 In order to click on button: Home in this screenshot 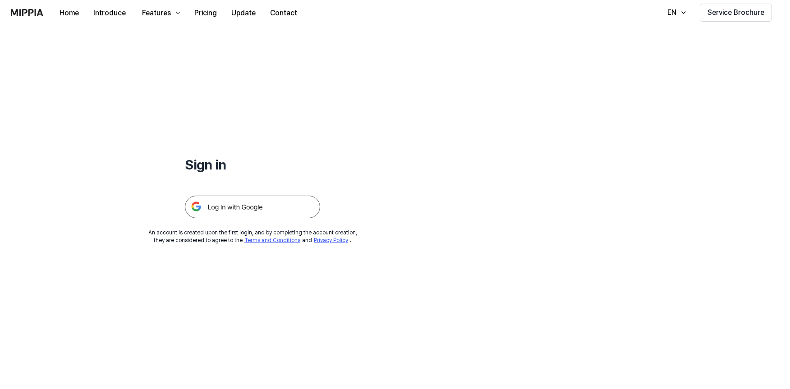, I will do `click(69, 13)`.